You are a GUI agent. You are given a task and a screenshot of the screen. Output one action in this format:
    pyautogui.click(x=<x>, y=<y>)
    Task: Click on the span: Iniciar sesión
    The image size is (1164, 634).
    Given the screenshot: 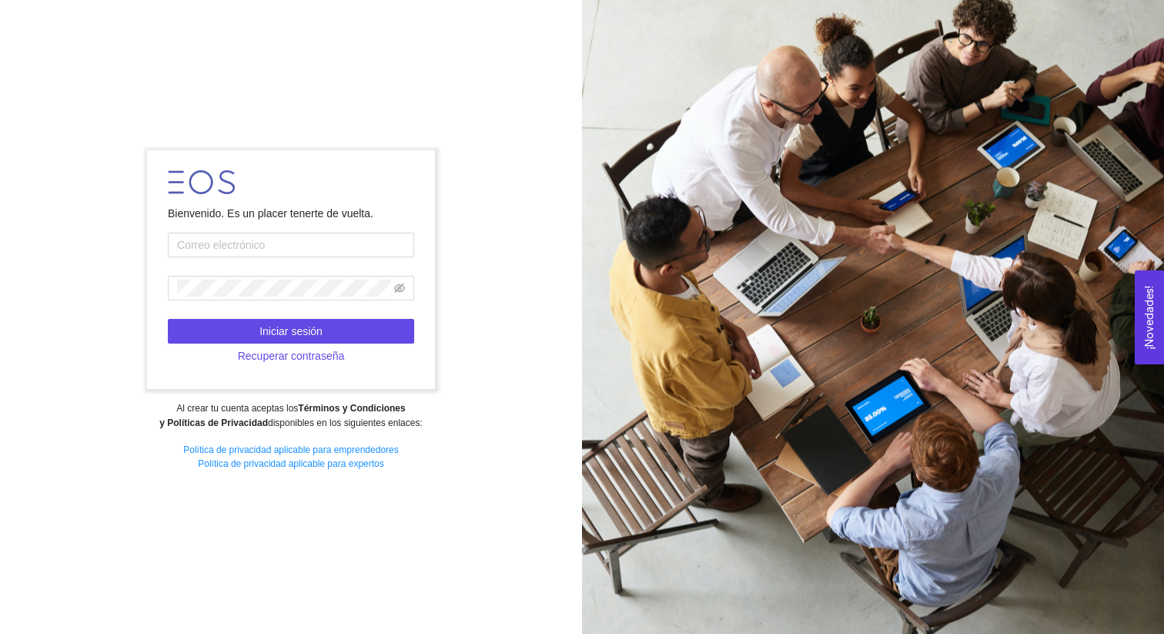 What is the action you would take?
    pyautogui.click(x=291, y=331)
    